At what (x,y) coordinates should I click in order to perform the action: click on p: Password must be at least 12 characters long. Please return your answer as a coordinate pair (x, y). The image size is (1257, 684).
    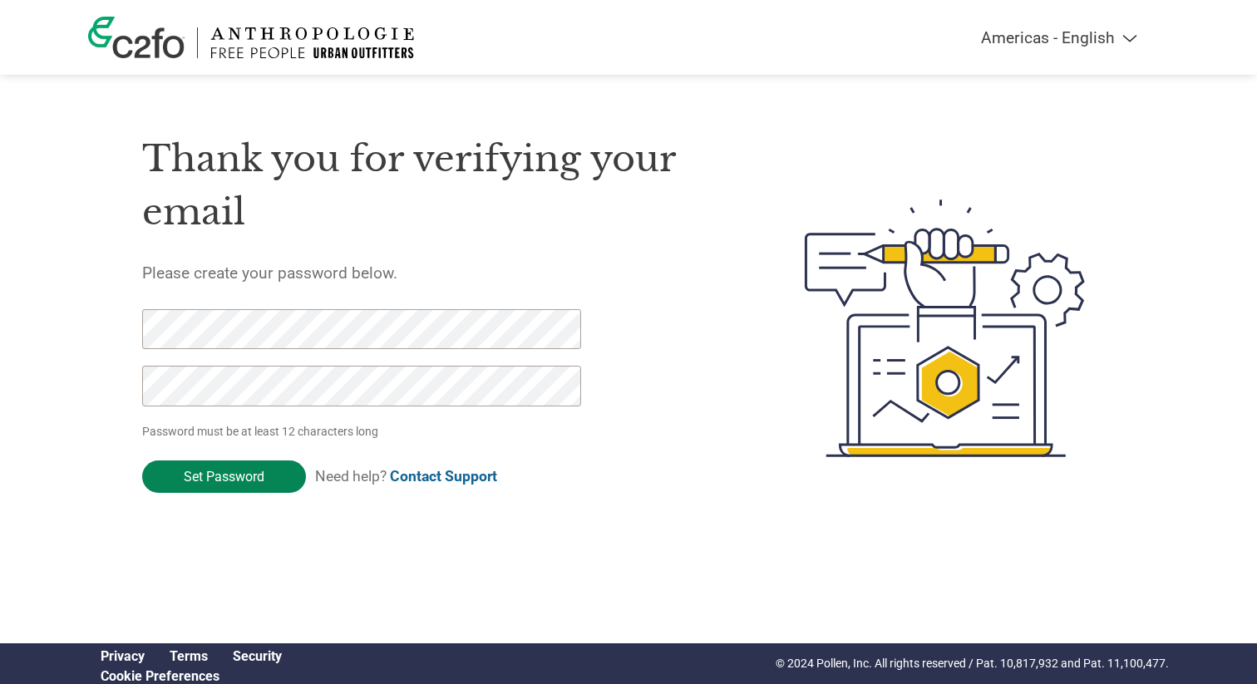
    Looking at the image, I should click on (364, 431).